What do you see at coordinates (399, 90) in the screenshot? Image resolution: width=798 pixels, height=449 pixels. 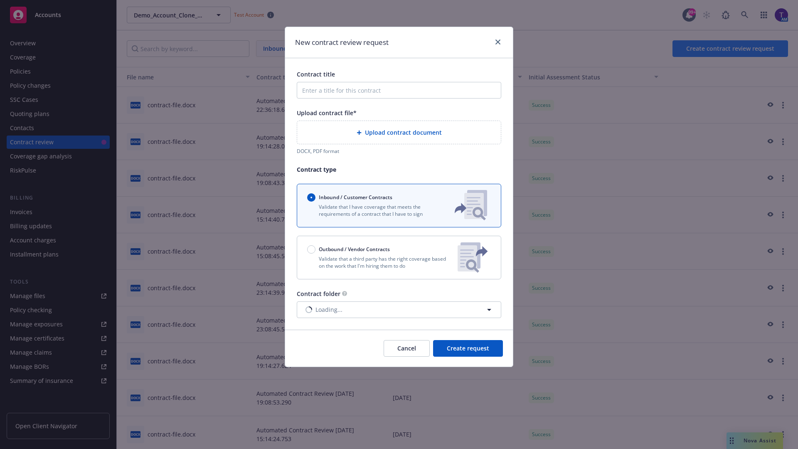 I see `input: Enter a title for this contract` at bounding box center [399, 90].